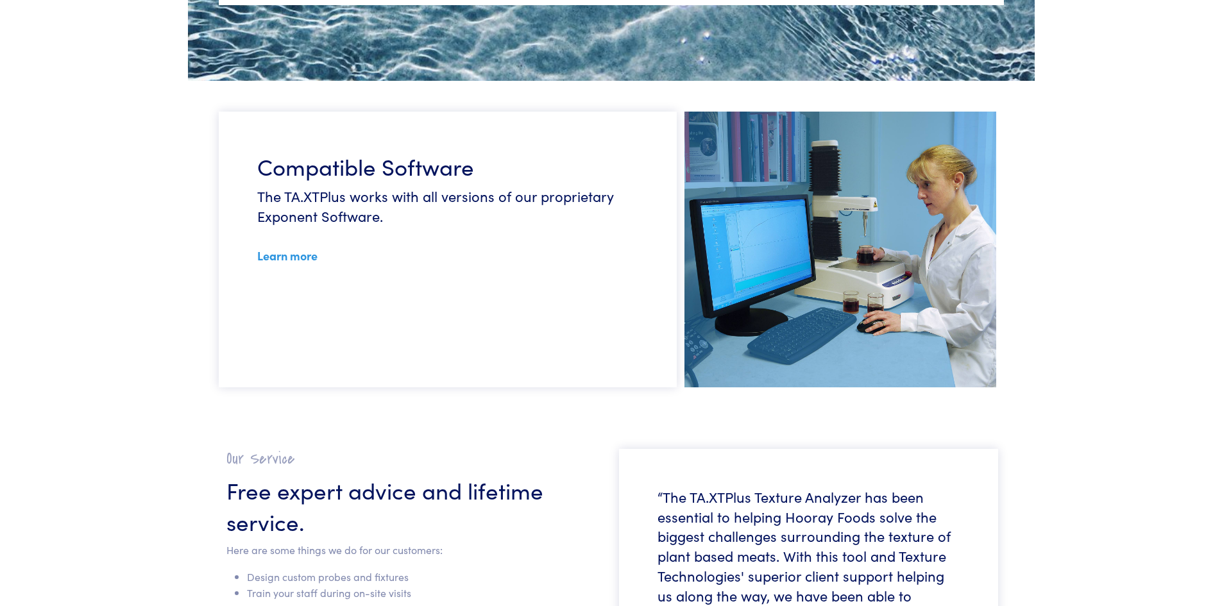 Image resolution: width=1222 pixels, height=606 pixels. What do you see at coordinates (448, 207) in the screenshot?
I see `h6: The TA.XTPlus works with all versions of our proprietary Exponent Software.` at bounding box center [448, 207].